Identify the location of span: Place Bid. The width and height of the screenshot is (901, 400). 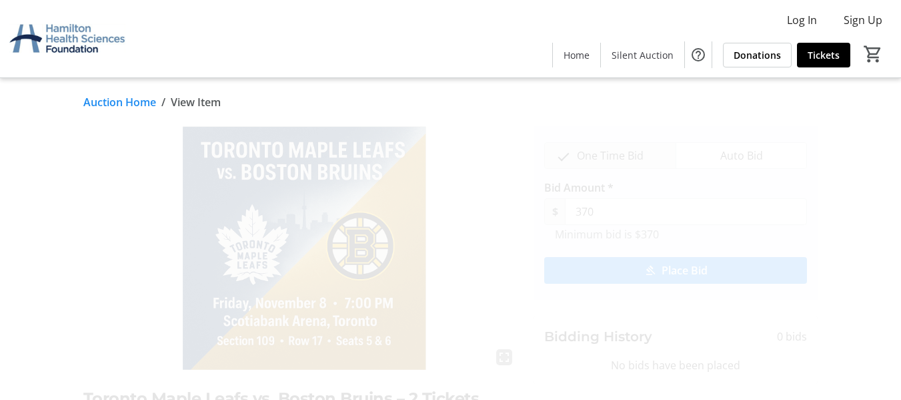
(685, 270).